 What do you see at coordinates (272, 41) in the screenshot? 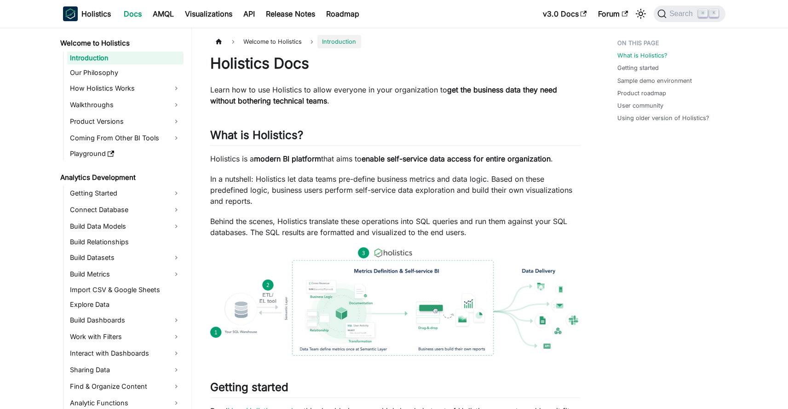
I see `span: Welcome to Holistics` at bounding box center [272, 41].